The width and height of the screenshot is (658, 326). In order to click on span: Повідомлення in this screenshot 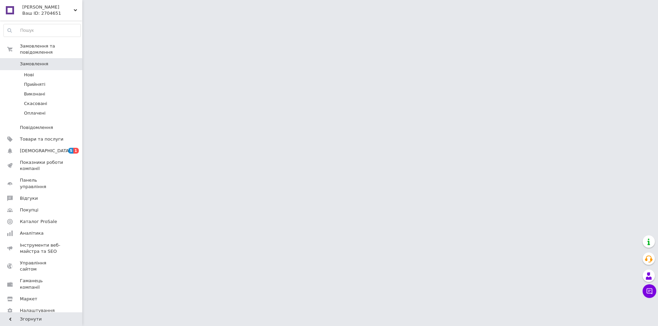, I will do `click(36, 128)`.